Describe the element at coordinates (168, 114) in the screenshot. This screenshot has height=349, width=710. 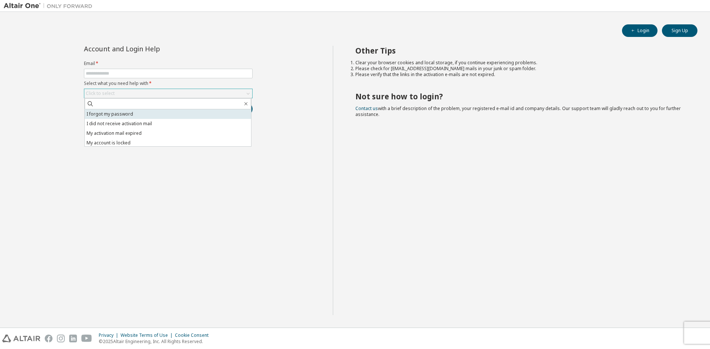
I see `li: I forgot my password` at that location.